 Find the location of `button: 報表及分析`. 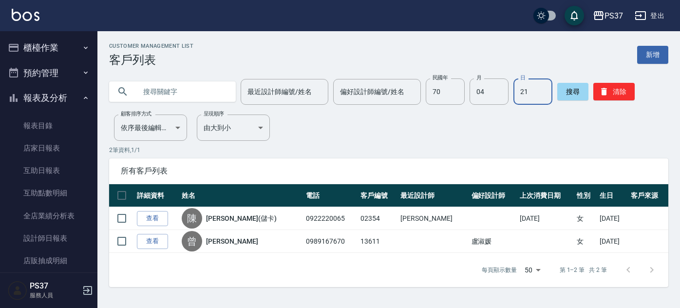

button: 報表及分析 is located at coordinates (49, 98).